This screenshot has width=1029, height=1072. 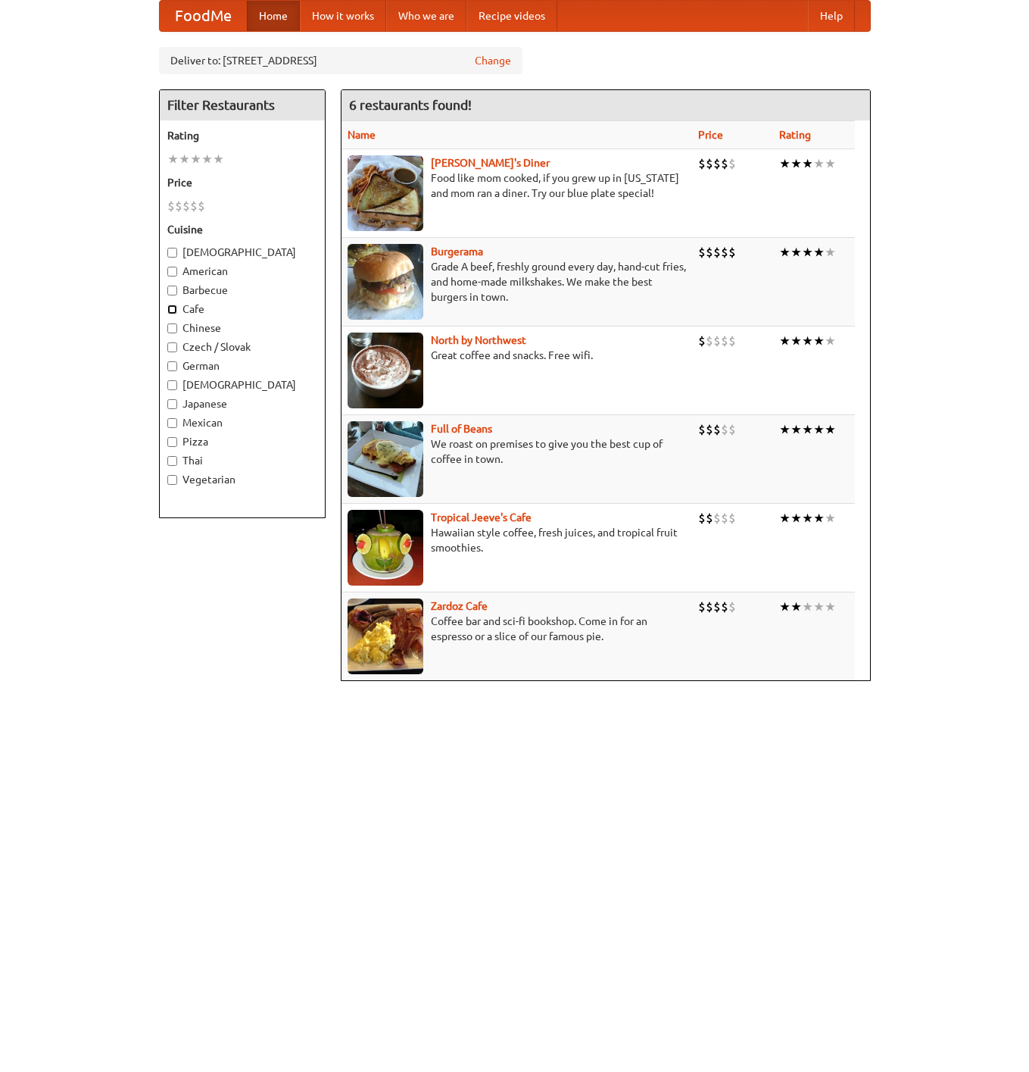 What do you see at coordinates (203, 16) in the screenshot?
I see `a: FoodMe` at bounding box center [203, 16].